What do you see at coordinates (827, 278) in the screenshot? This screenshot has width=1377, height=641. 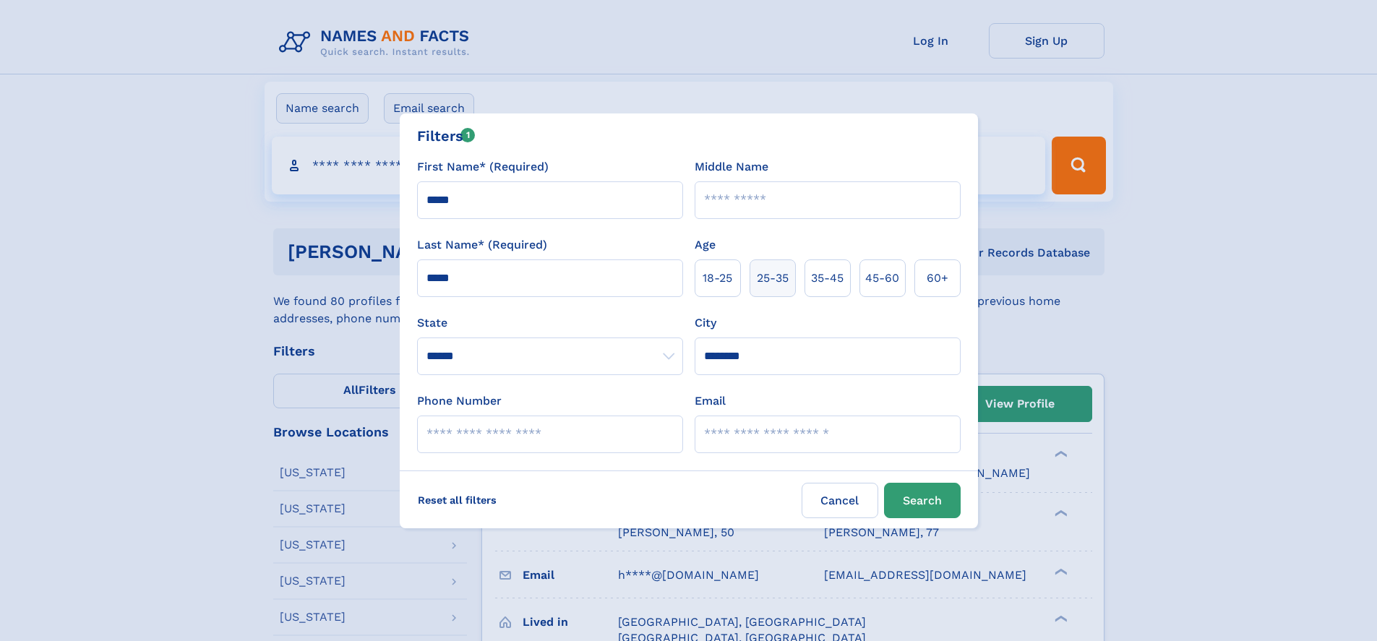 I see `span: 35‑45` at bounding box center [827, 278].